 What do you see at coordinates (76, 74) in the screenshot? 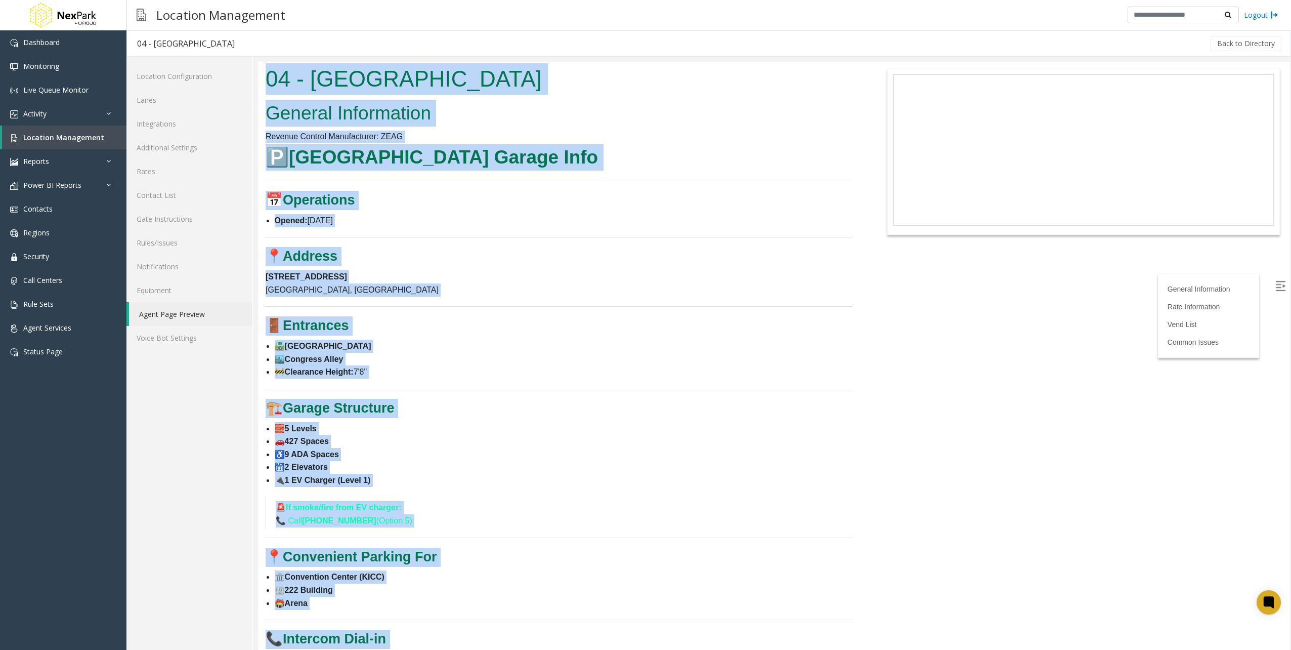
I see `span: Revenue Control Manufacturer: ZEAG` at bounding box center [76, 74].